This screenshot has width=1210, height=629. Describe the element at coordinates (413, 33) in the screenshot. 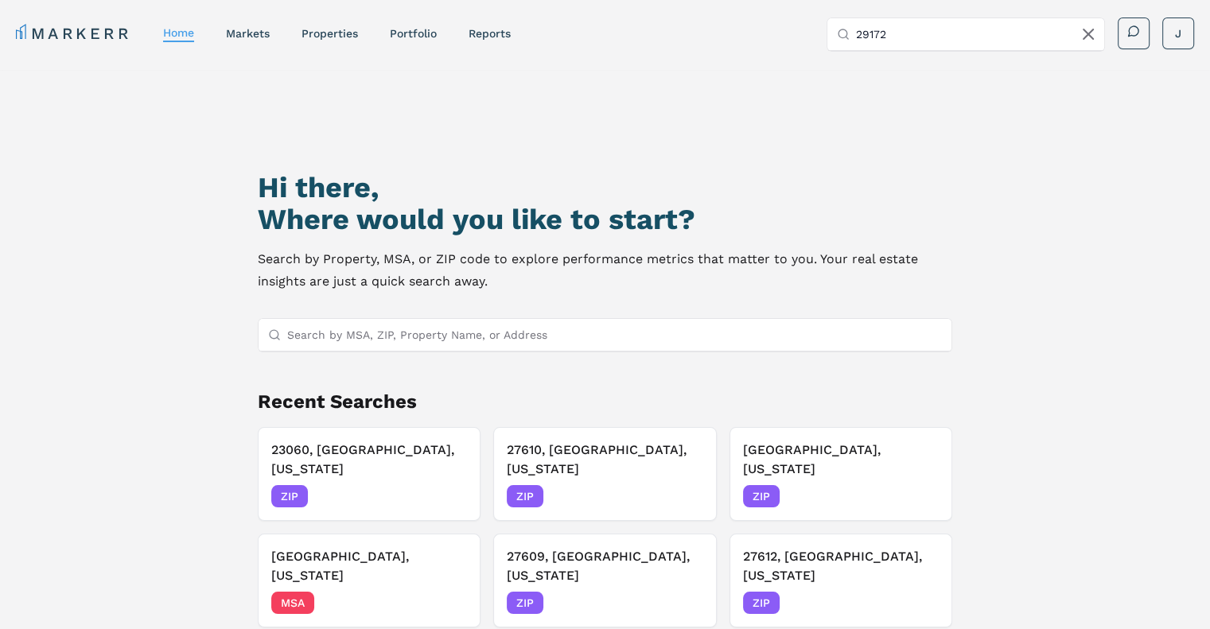

I see `a: Portfolio` at that location.